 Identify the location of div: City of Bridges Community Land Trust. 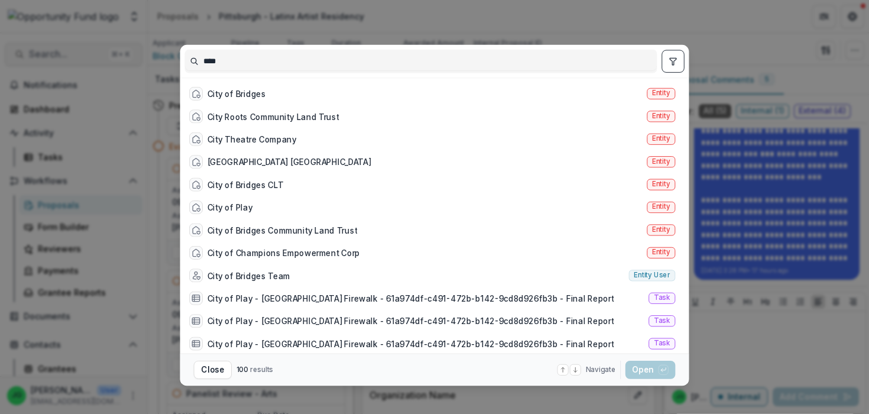
(283, 230).